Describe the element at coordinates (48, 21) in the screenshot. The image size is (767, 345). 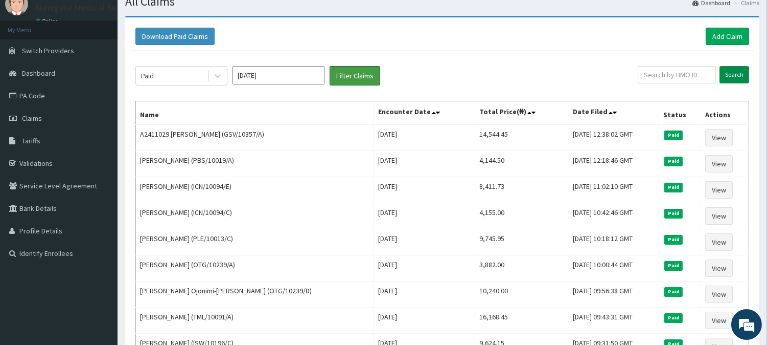
I see `a: Online` at that location.